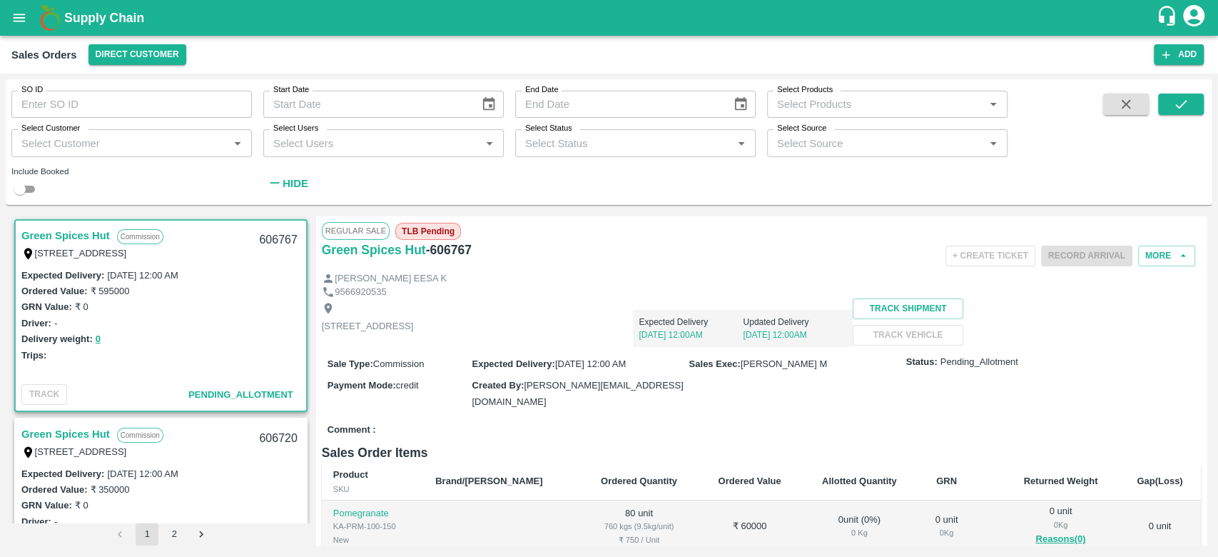 This screenshot has width=1218, height=557. Describe the element at coordinates (201, 534) in the screenshot. I see `button: Go to next page` at that location.